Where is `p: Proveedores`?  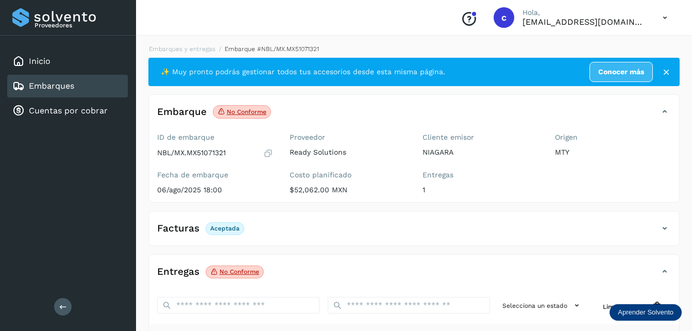
p: Proveedores is located at coordinates (79, 25).